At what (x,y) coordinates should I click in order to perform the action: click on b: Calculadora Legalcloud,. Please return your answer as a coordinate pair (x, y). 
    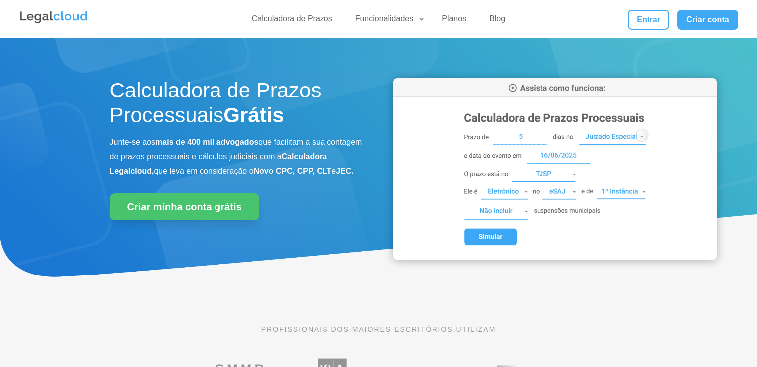
    Looking at the image, I should click on (219, 164).